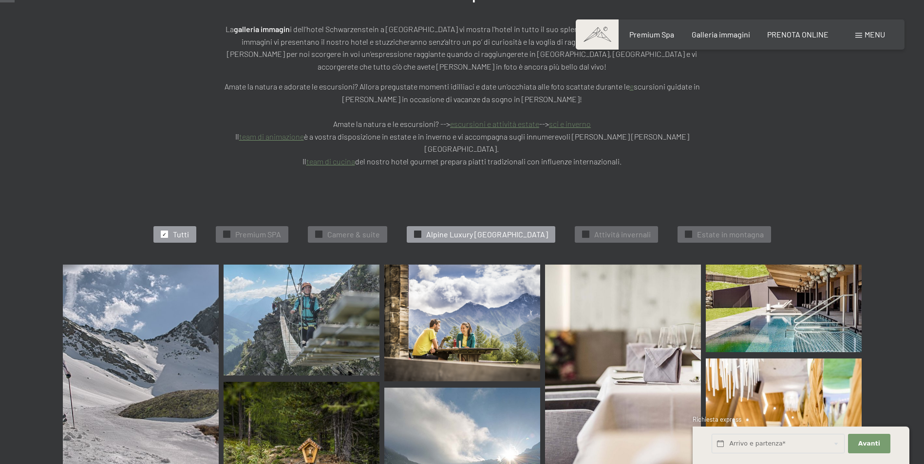 Image resolution: width=924 pixels, height=464 pixels. I want to click on a: Galleria immagini, so click(721, 34).